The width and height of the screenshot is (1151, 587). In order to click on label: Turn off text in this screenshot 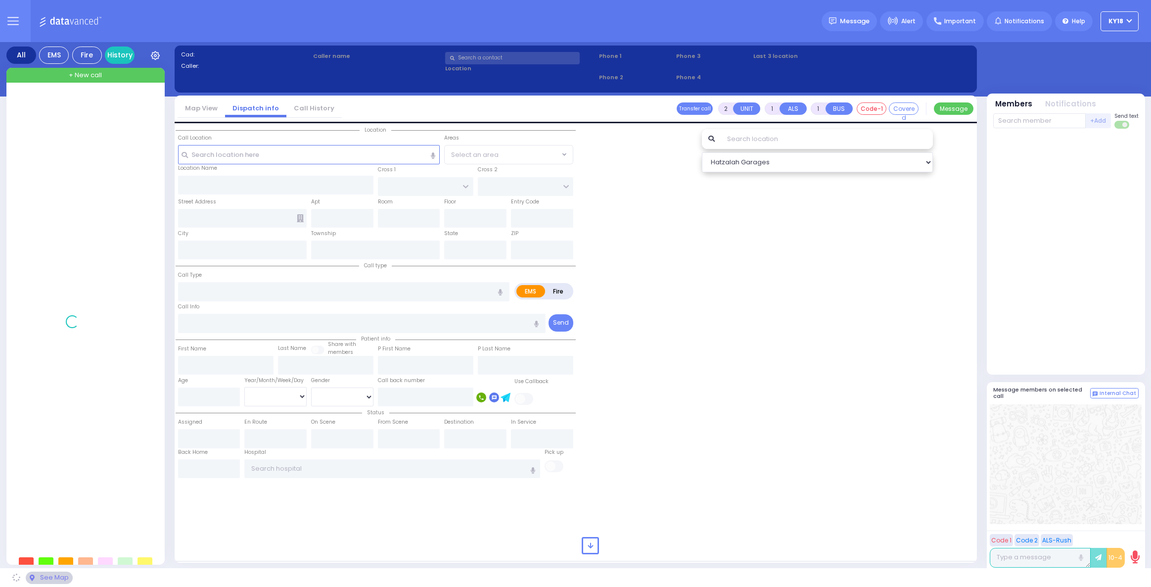, I will do `click(1123, 125)`.